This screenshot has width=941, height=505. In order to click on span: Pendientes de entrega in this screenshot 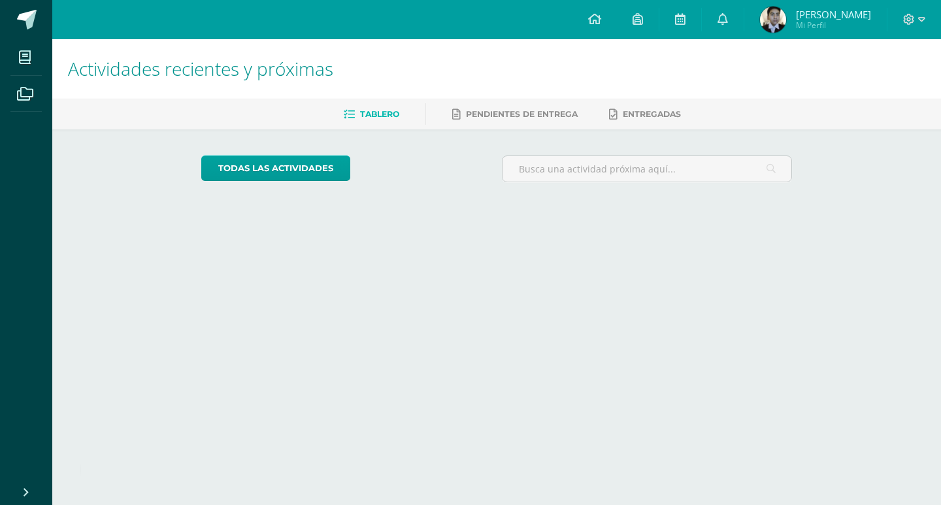, I will do `click(521, 114)`.